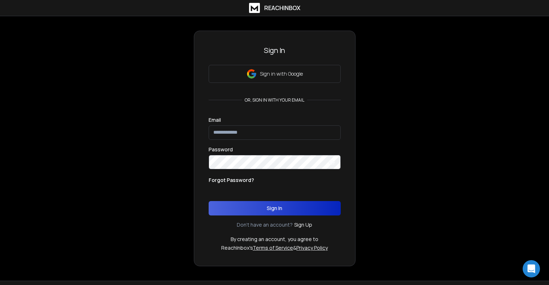 The height and width of the screenshot is (285, 549). Describe the element at coordinates (254, 8) in the screenshot. I see `img: logo` at that location.